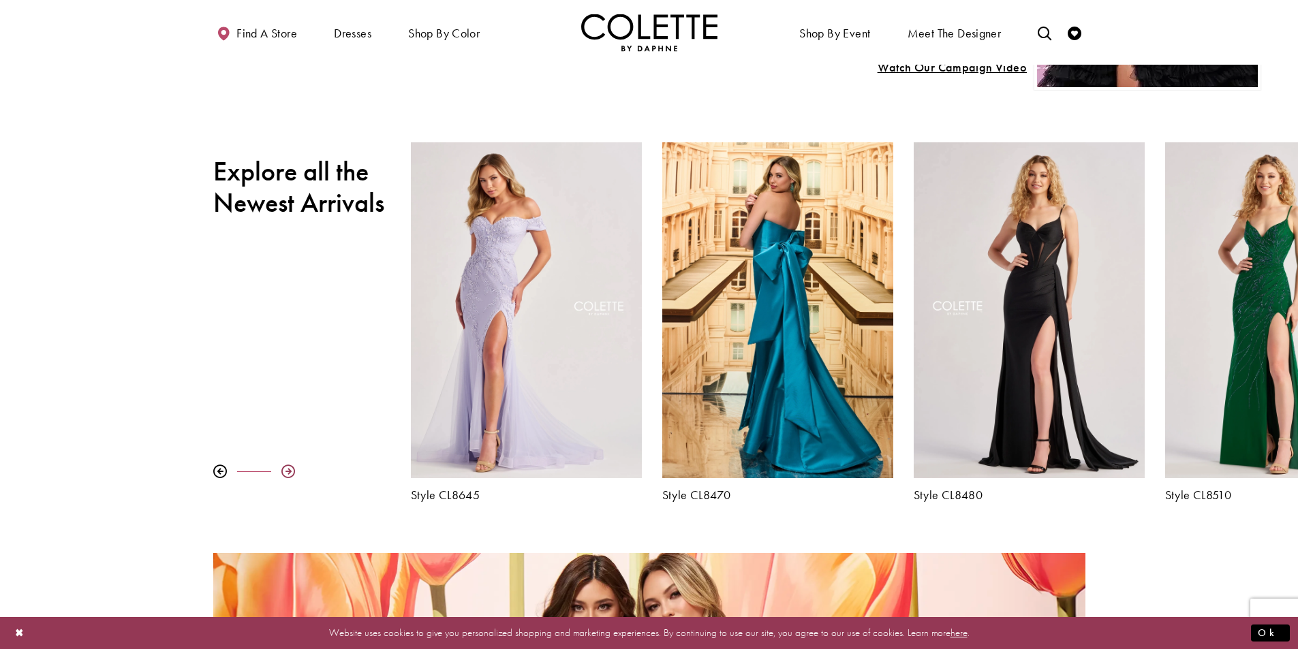  I want to click on button: Close Dialog, so click(20, 633).